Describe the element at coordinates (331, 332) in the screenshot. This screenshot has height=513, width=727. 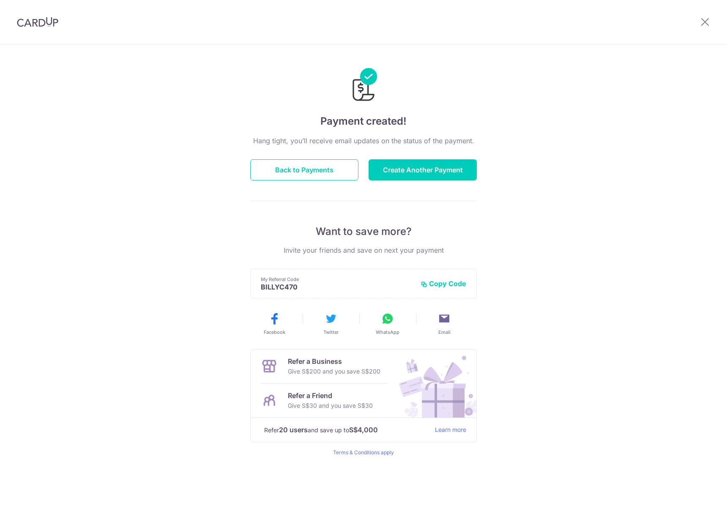
I see `span: Twitter` at that location.